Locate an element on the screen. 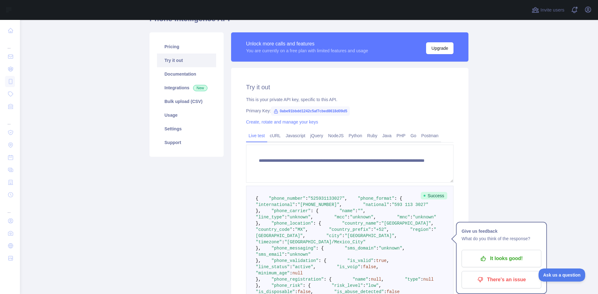  h1: Give us feedback is located at coordinates (501, 231).